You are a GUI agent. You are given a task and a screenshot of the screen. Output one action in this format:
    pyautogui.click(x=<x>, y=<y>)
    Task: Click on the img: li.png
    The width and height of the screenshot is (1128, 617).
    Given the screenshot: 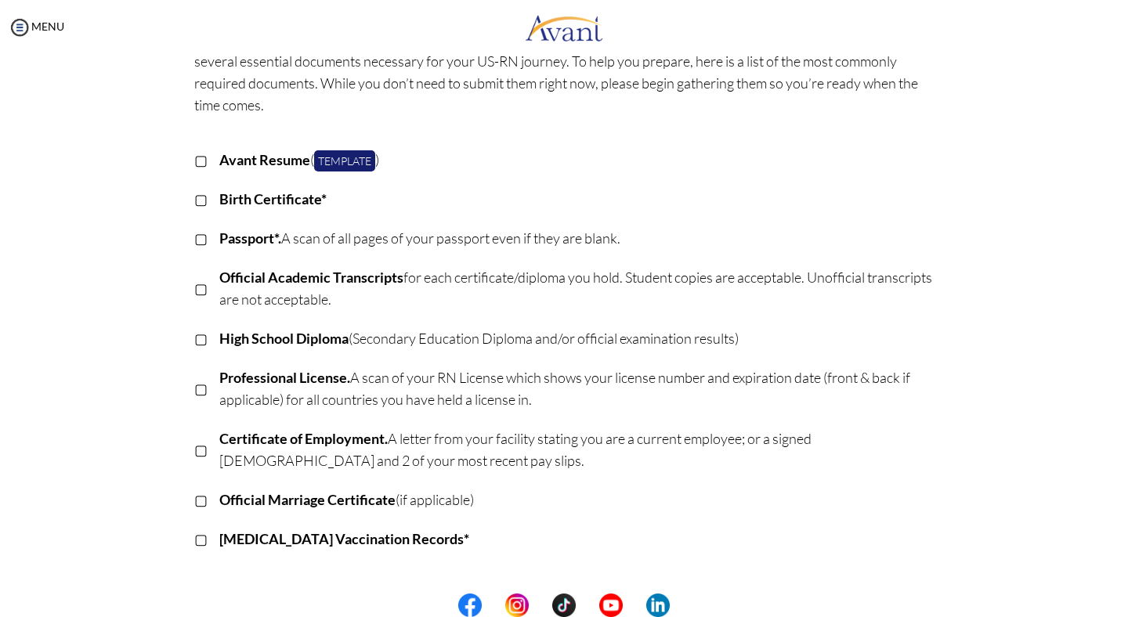 What is the action you would take?
    pyautogui.click(x=658, y=606)
    